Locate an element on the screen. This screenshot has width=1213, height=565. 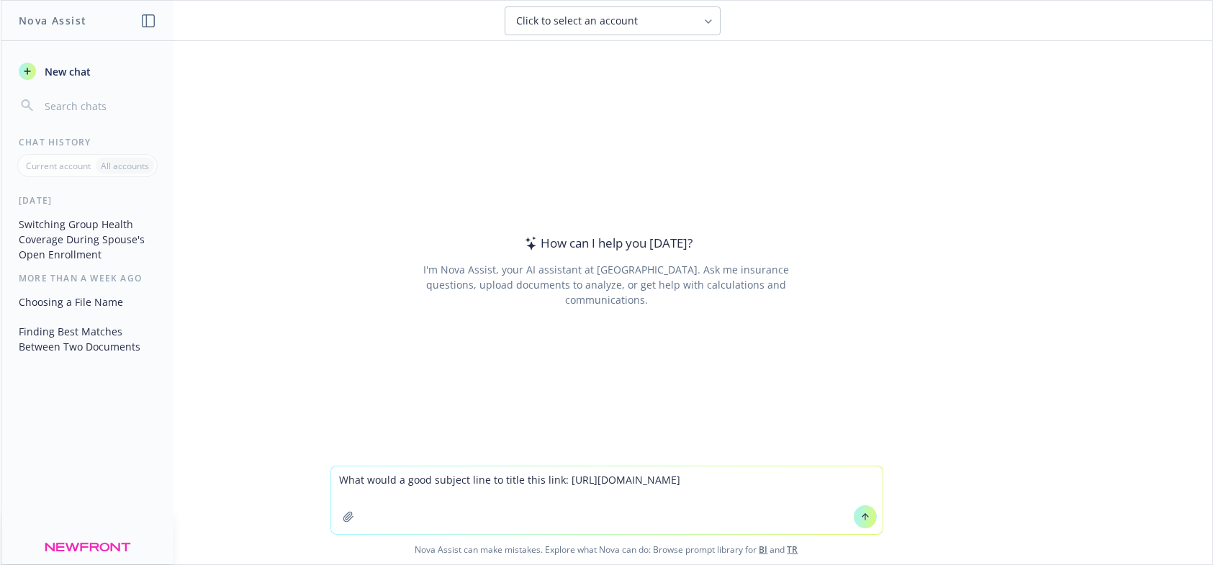
span: Nova Assist can make mistakes. Explore what Nova can do: Browse prompt library for and is located at coordinates (606, 549).